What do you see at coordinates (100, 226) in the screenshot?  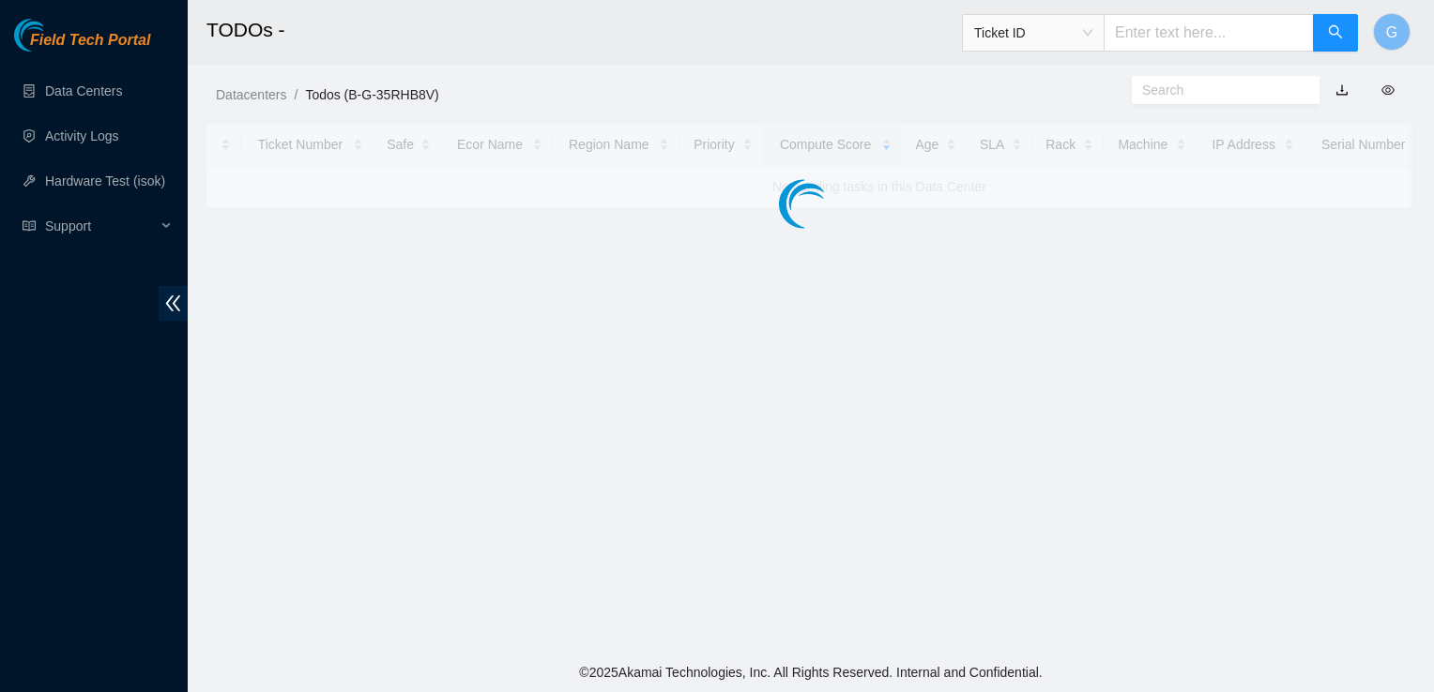 I see `span: Support` at bounding box center [100, 226].